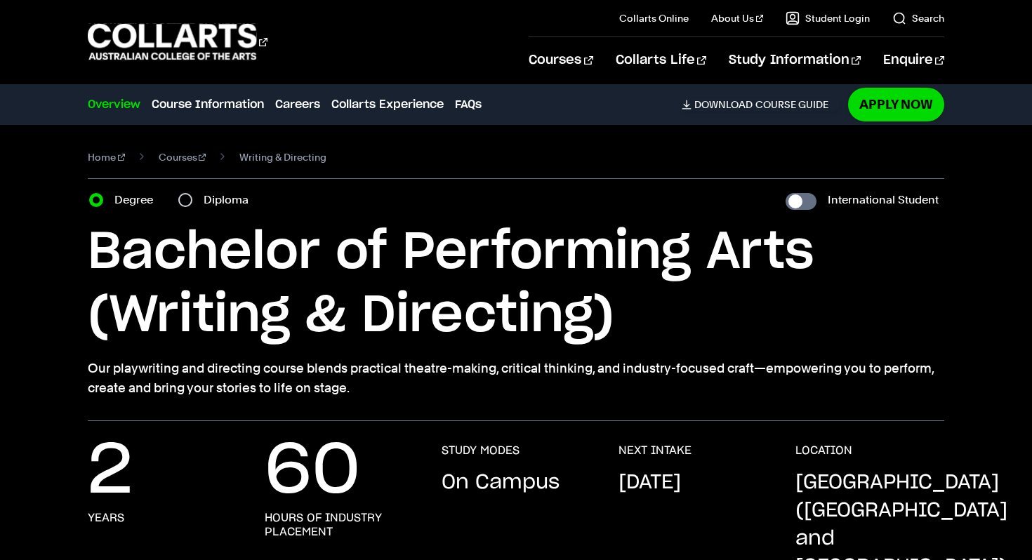 Image resolution: width=1032 pixels, height=560 pixels. What do you see at coordinates (312, 472) in the screenshot?
I see `p: 60` at bounding box center [312, 472].